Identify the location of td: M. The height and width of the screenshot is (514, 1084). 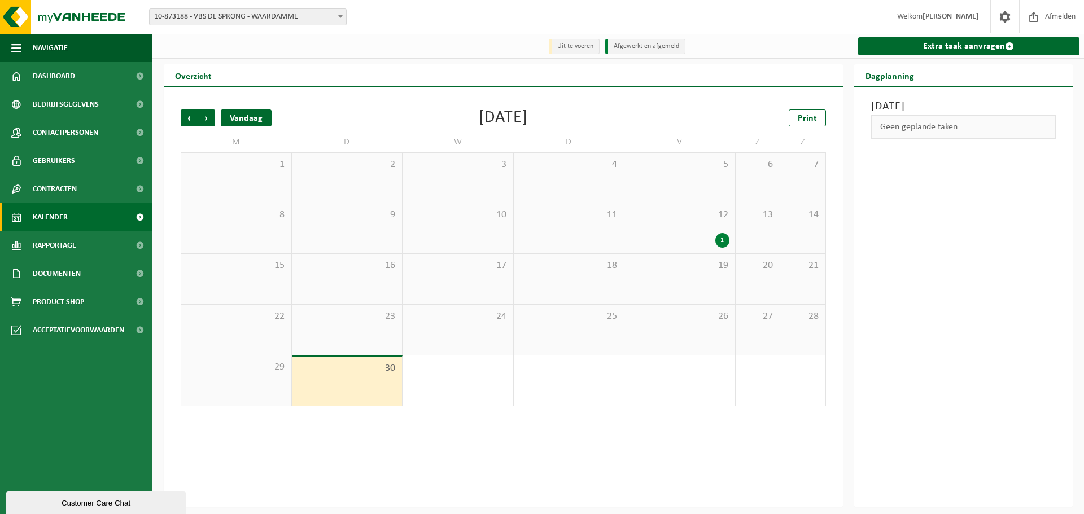
(236, 142).